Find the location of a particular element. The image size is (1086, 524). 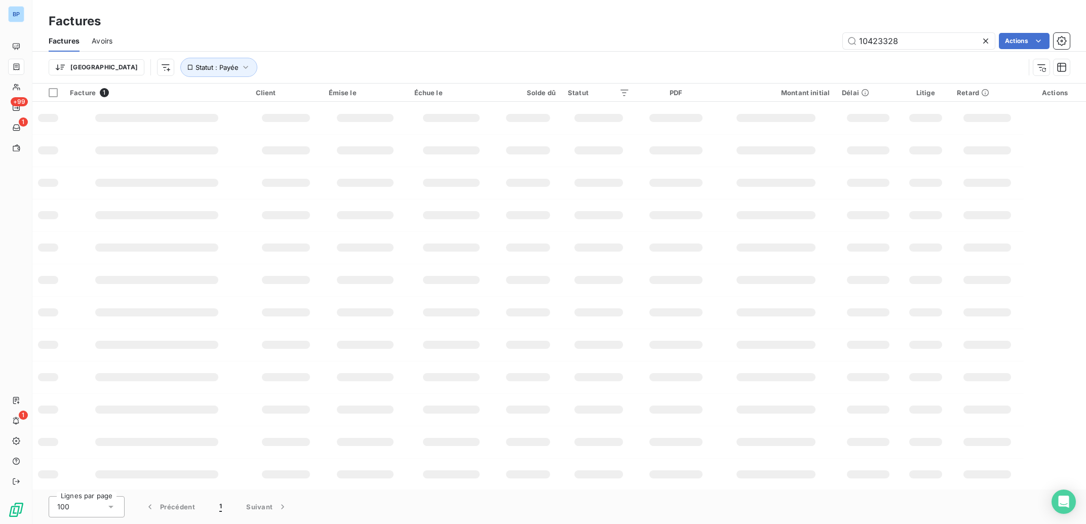

div: Délai is located at coordinates (867, 93).